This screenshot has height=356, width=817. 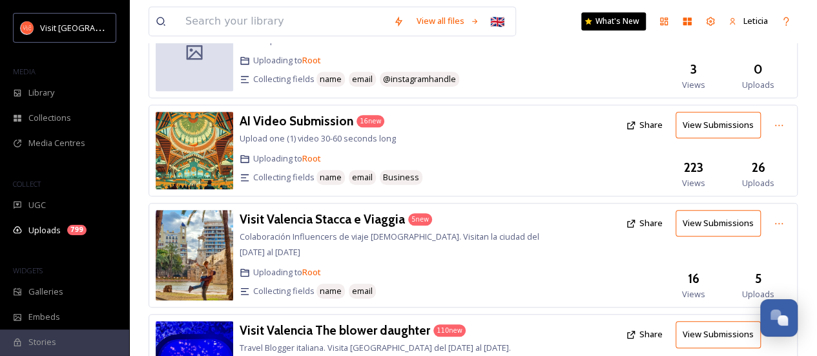 I want to click on span: Upload one (1) video 30-60 seconds long, so click(x=318, y=138).